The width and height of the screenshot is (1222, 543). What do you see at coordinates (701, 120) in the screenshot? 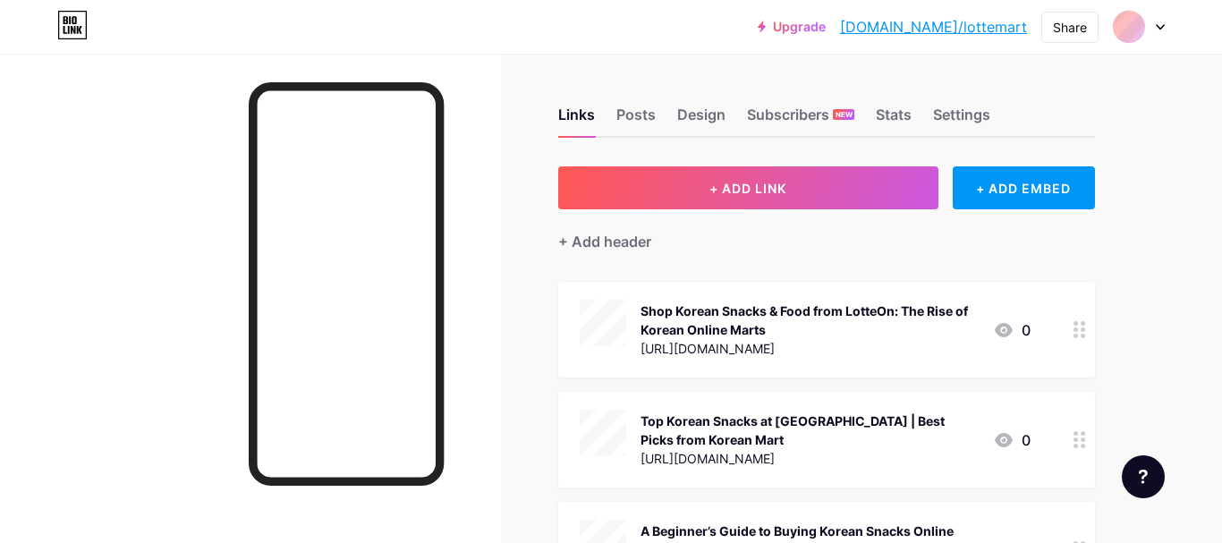
I see `div: Design` at bounding box center [701, 120].